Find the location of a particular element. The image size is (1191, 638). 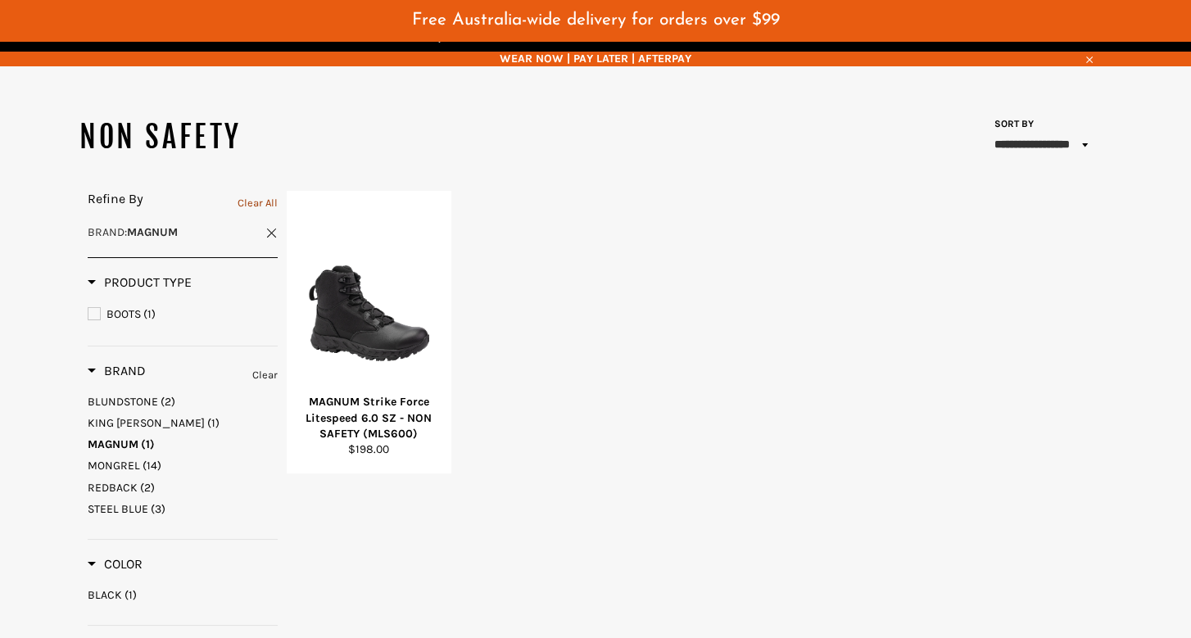

h3: Brand is located at coordinates (116, 371).